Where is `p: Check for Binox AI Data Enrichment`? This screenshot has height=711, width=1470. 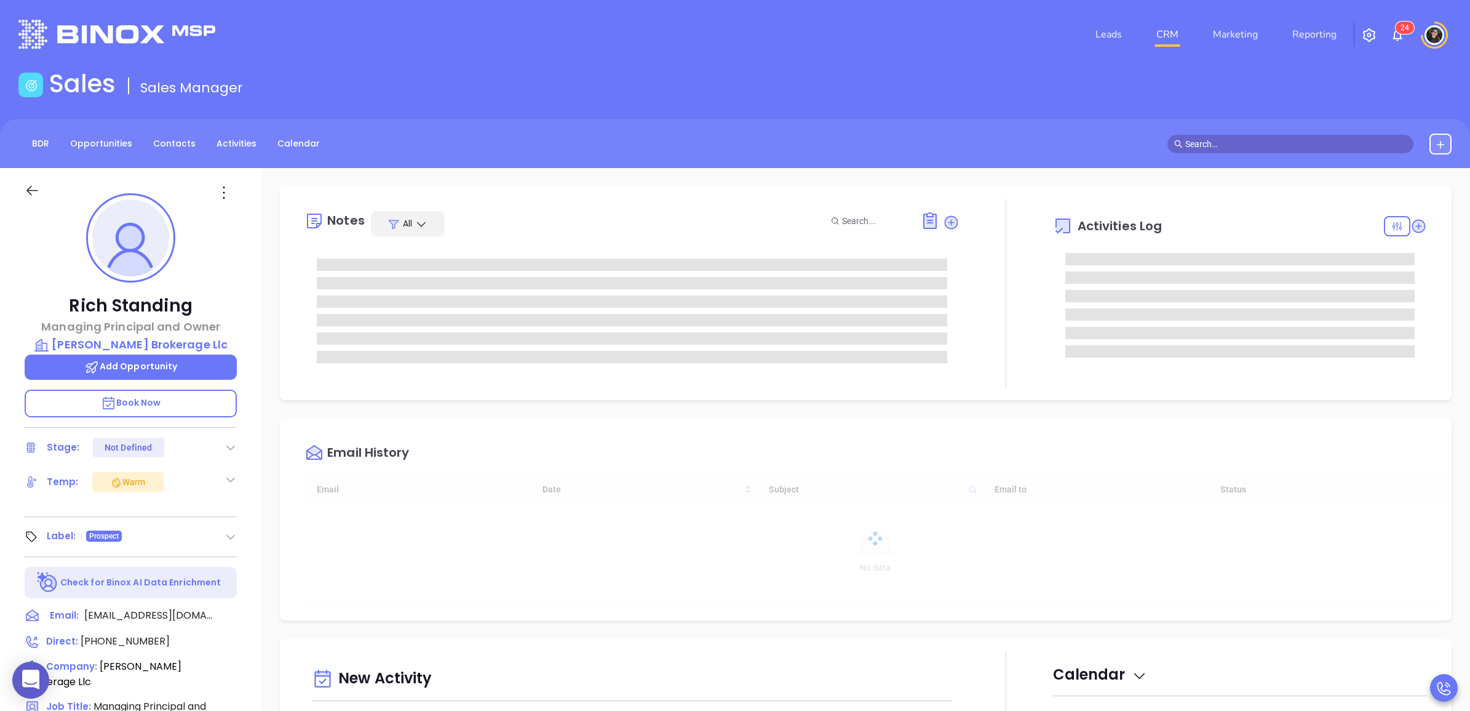
p: Check for Binox AI Data Enrichment is located at coordinates (140, 582).